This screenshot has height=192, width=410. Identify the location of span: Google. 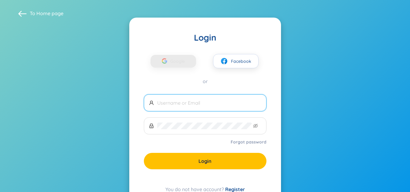
(179, 61).